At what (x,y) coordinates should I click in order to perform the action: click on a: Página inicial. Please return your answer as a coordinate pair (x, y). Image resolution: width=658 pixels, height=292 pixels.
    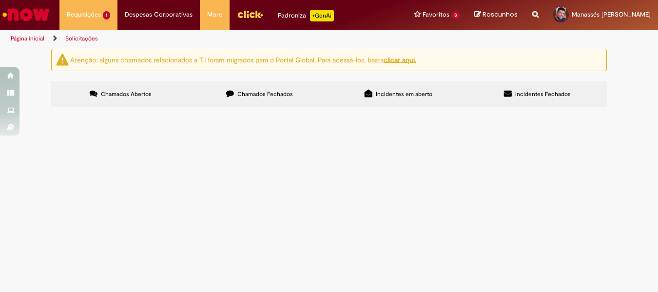
    Looking at the image, I should click on (27, 39).